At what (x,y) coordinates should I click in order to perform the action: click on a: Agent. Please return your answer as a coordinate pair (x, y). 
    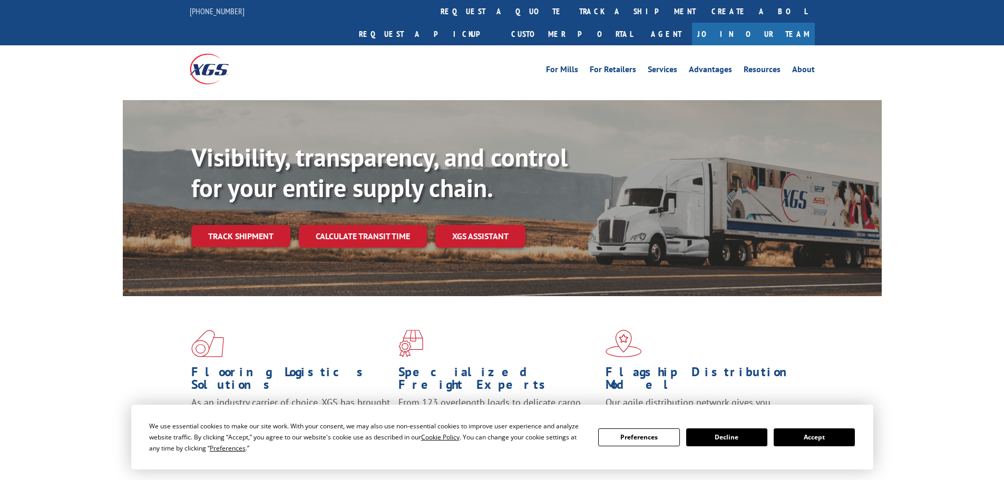
    Looking at the image, I should click on (666, 34).